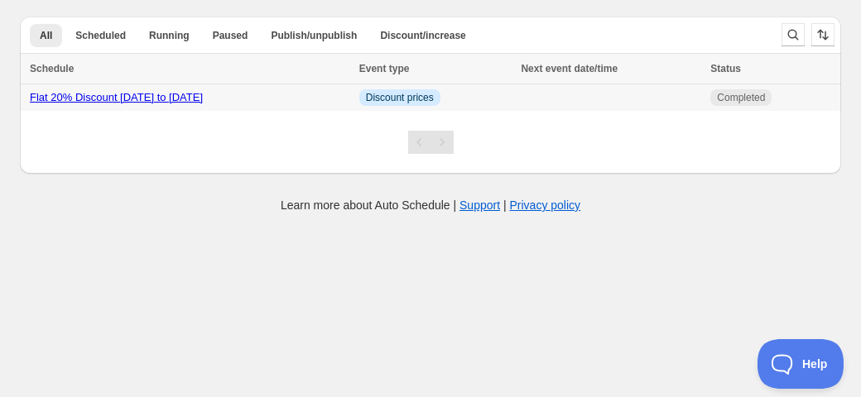 Image resolution: width=861 pixels, height=397 pixels. Describe the element at coordinates (569, 69) in the screenshot. I see `span: Next event date/time` at that location.